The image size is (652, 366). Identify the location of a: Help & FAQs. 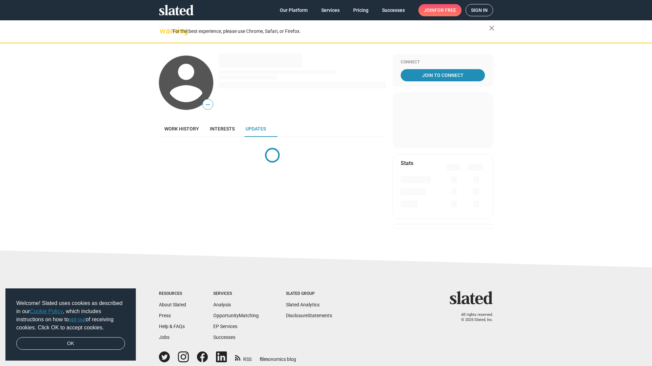
(172, 327).